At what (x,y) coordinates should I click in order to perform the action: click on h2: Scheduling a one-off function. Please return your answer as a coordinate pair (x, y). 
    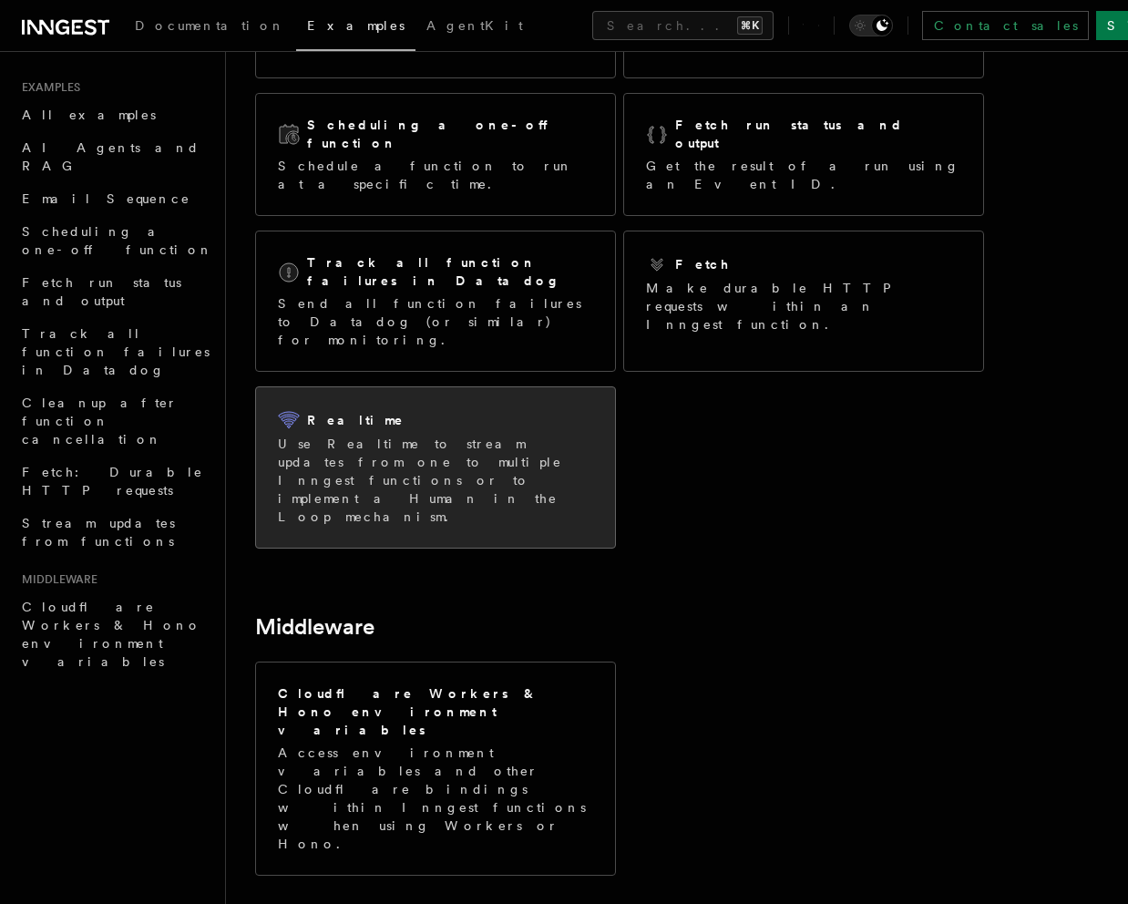
    Looking at the image, I should click on (450, 134).